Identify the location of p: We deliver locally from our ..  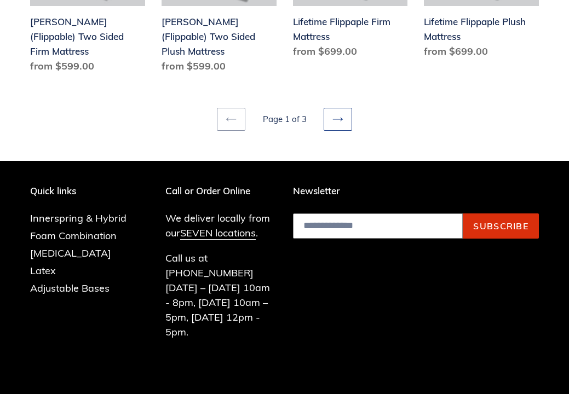
(221, 225).